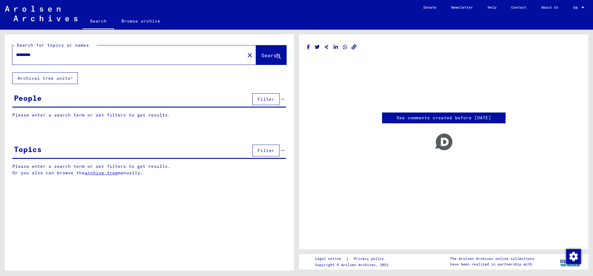 This screenshot has height=276, width=593. Describe the element at coordinates (577, 8) in the screenshot. I see `span: EN` at that location.